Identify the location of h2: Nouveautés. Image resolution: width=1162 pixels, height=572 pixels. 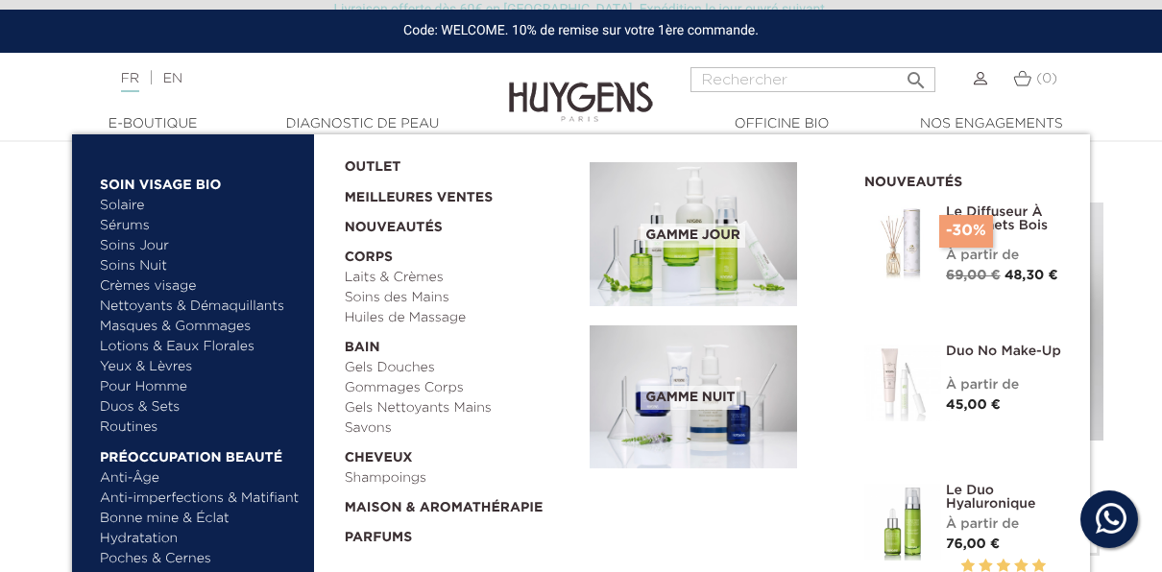
(962, 180).